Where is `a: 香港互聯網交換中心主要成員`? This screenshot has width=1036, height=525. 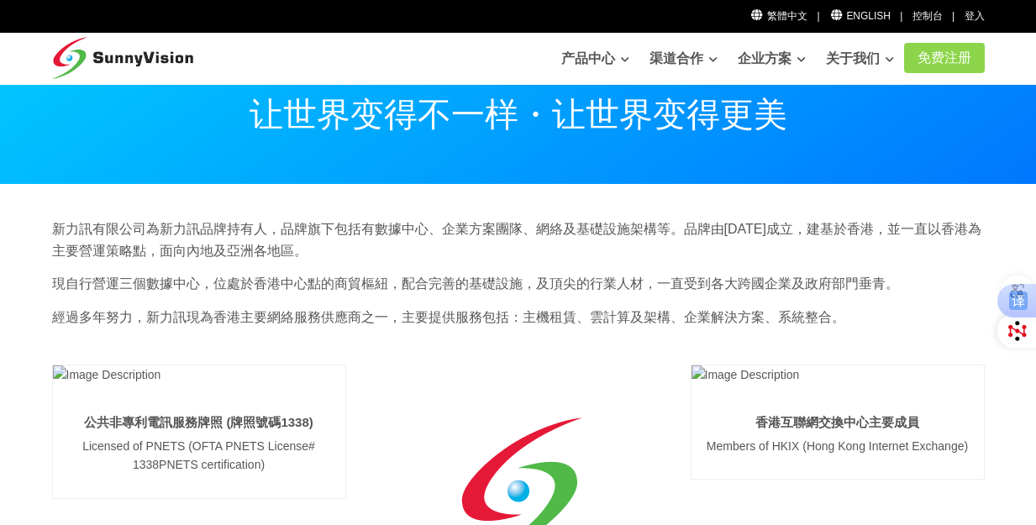 a: 香港互聯網交換中心主要成員 is located at coordinates (837, 422).